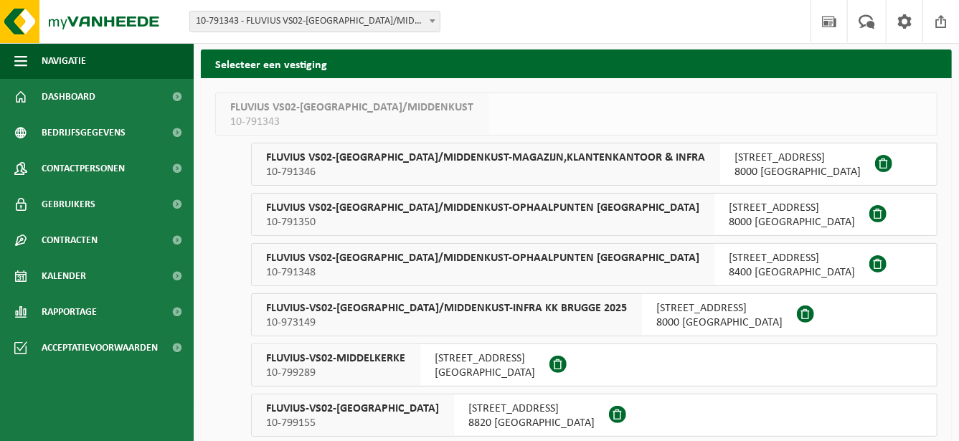  What do you see at coordinates (336, 373) in the screenshot?
I see `span: 10-799289` at bounding box center [336, 373].